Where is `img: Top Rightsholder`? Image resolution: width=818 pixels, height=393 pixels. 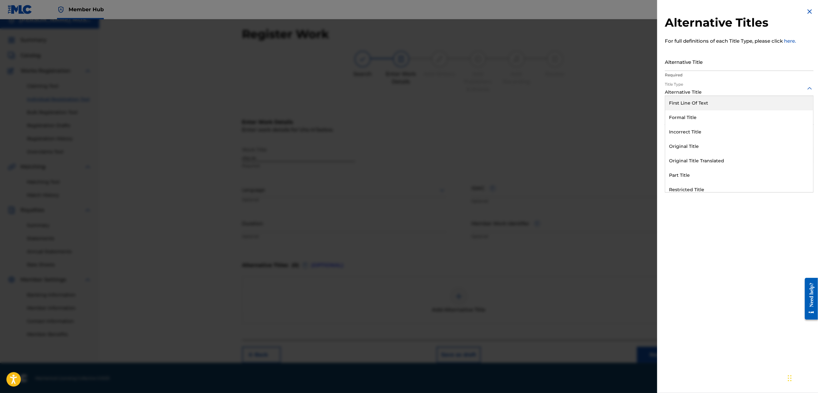
img: Top Rightsholder is located at coordinates (61, 10).